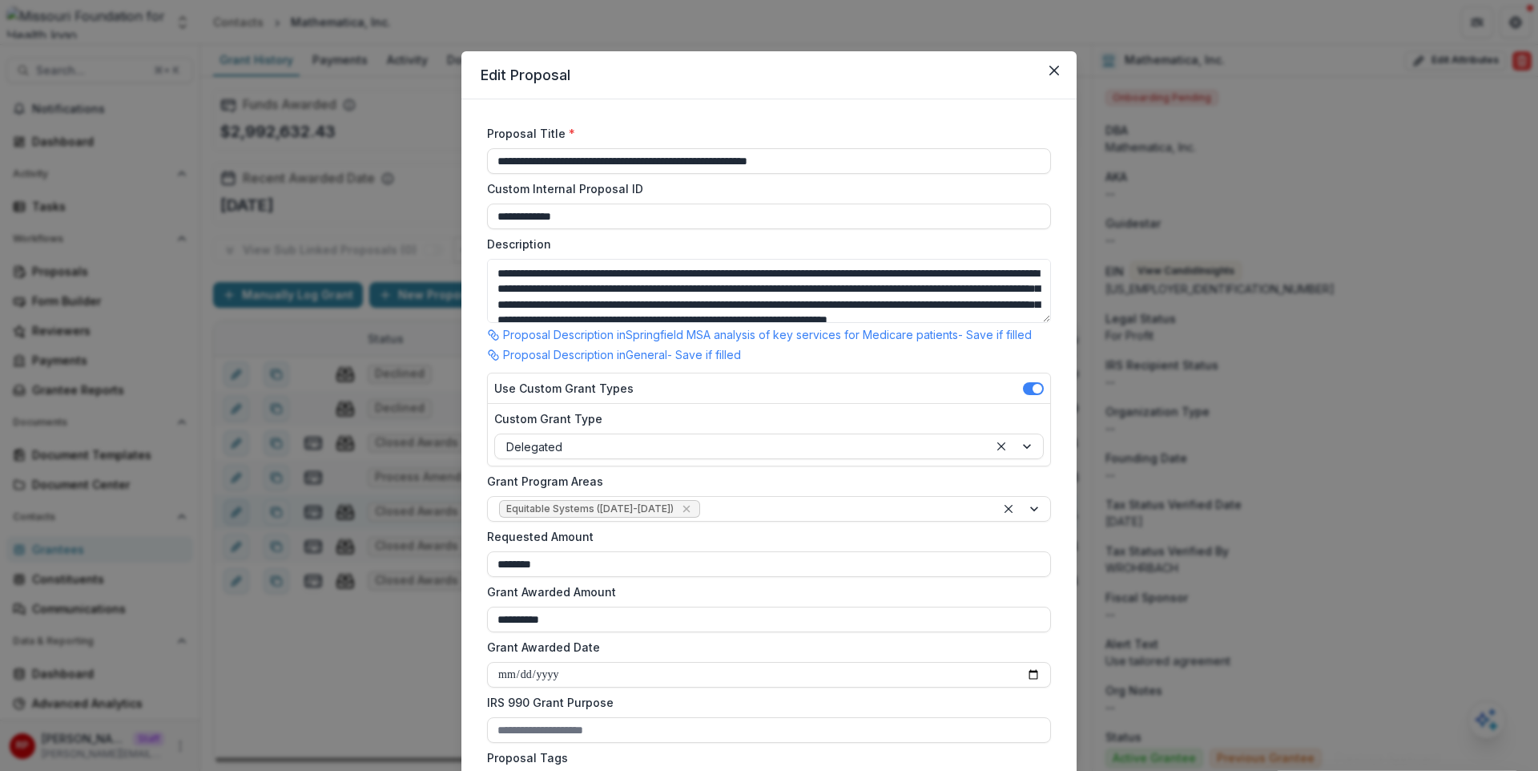 Image resolution: width=1538 pixels, height=771 pixels. I want to click on header: Edit Proposal, so click(769, 75).